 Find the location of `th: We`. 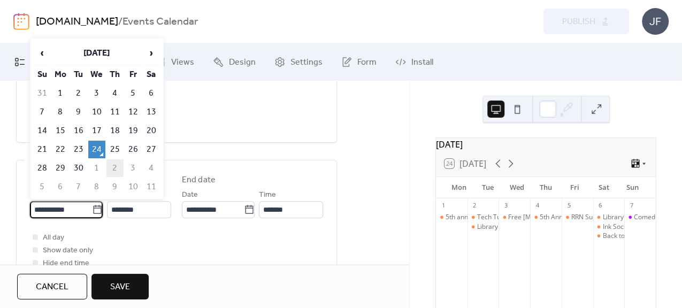

th: We is located at coordinates (97, 74).